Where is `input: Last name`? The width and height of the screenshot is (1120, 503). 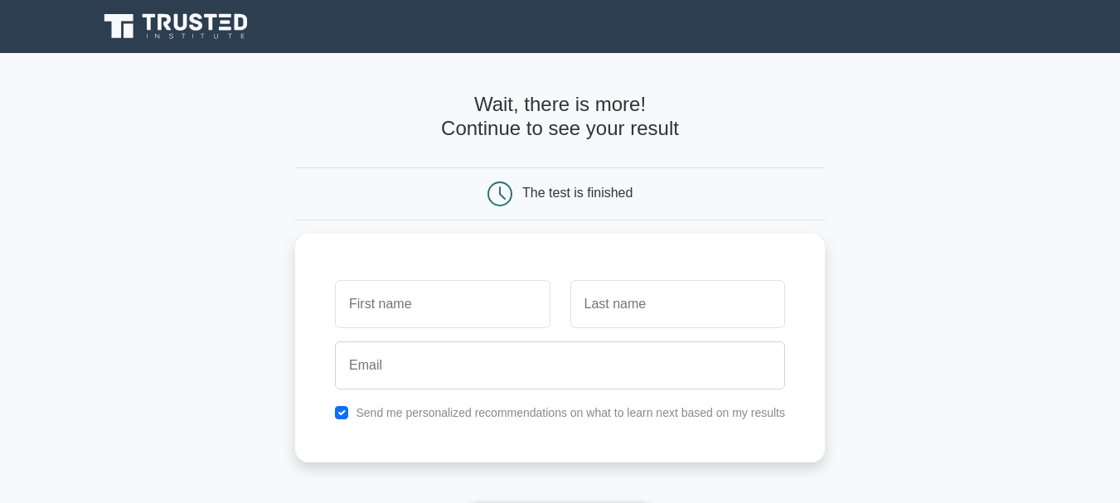
input: Last name is located at coordinates (677, 304).